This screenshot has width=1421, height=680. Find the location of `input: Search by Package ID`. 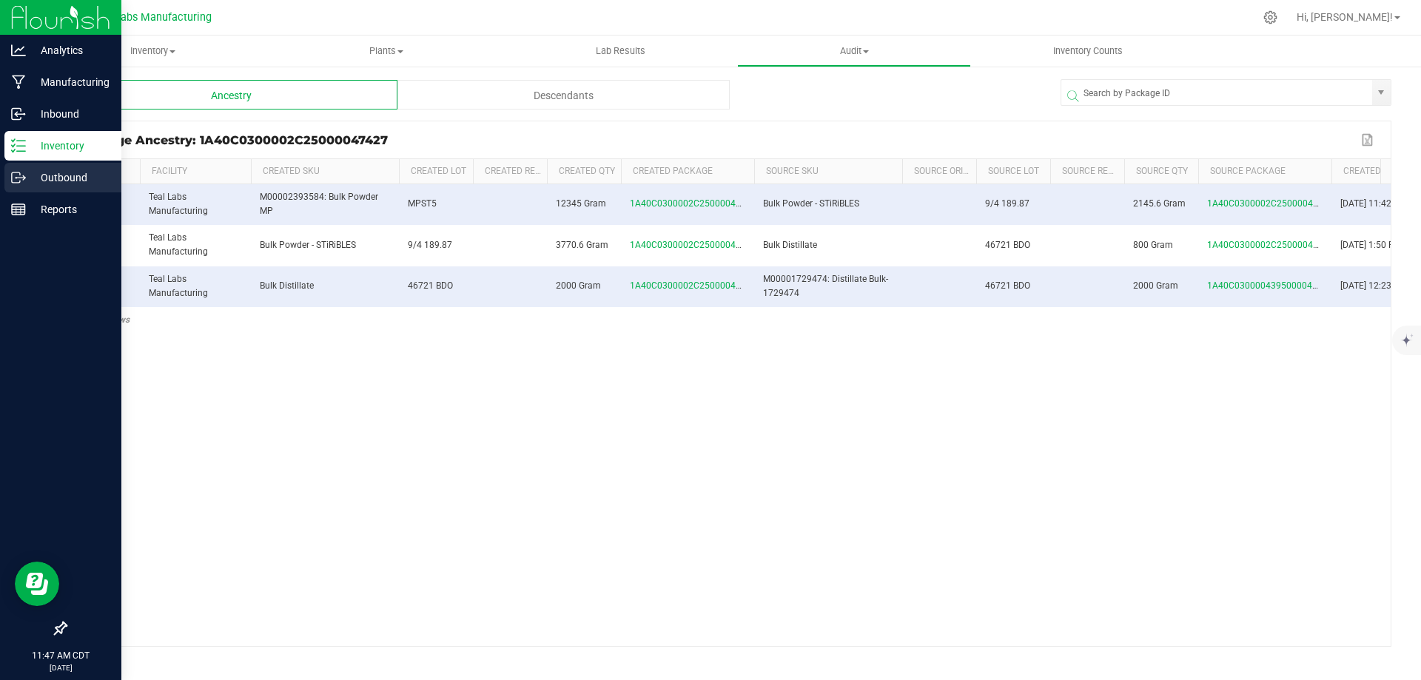

input: Search by Package ID is located at coordinates (1216, 93).